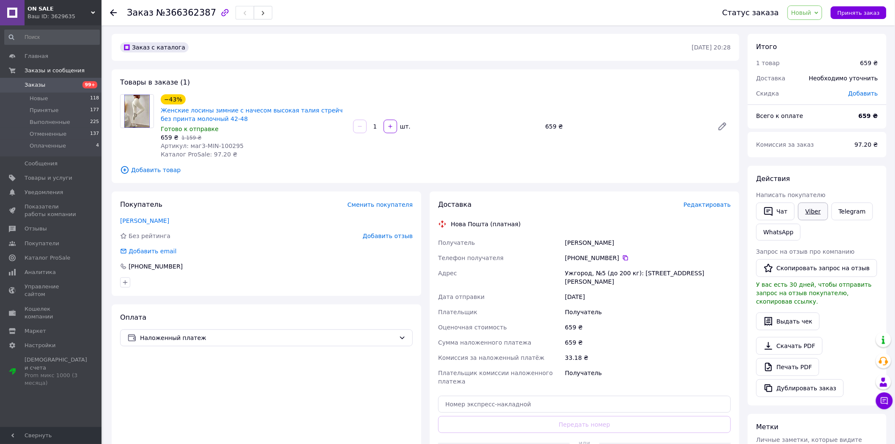 The image size is (895, 444). What do you see at coordinates (154, 47) in the screenshot?
I see `div: Заказ с каталога` at bounding box center [154, 47].